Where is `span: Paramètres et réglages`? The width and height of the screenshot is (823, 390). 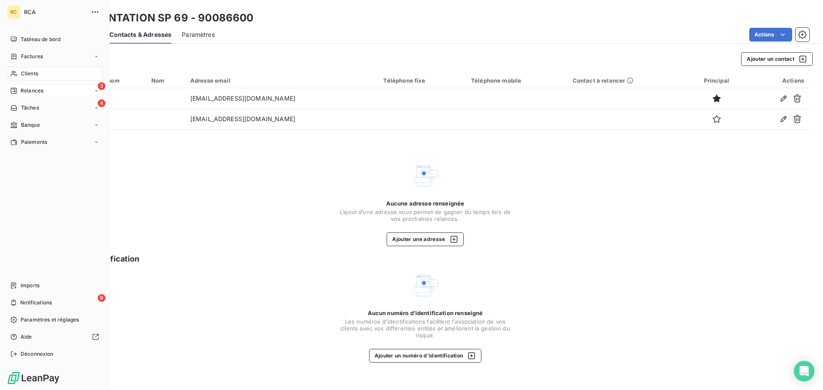
span: Paramètres et réglages is located at coordinates (50, 320).